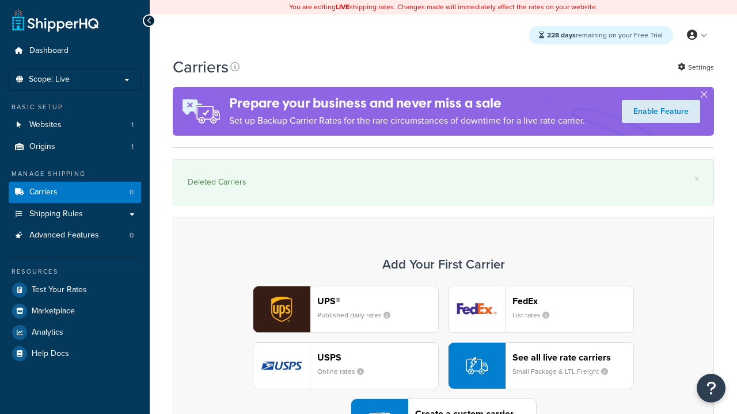  I want to click on a: Advanced Features 0, so click(75, 235).